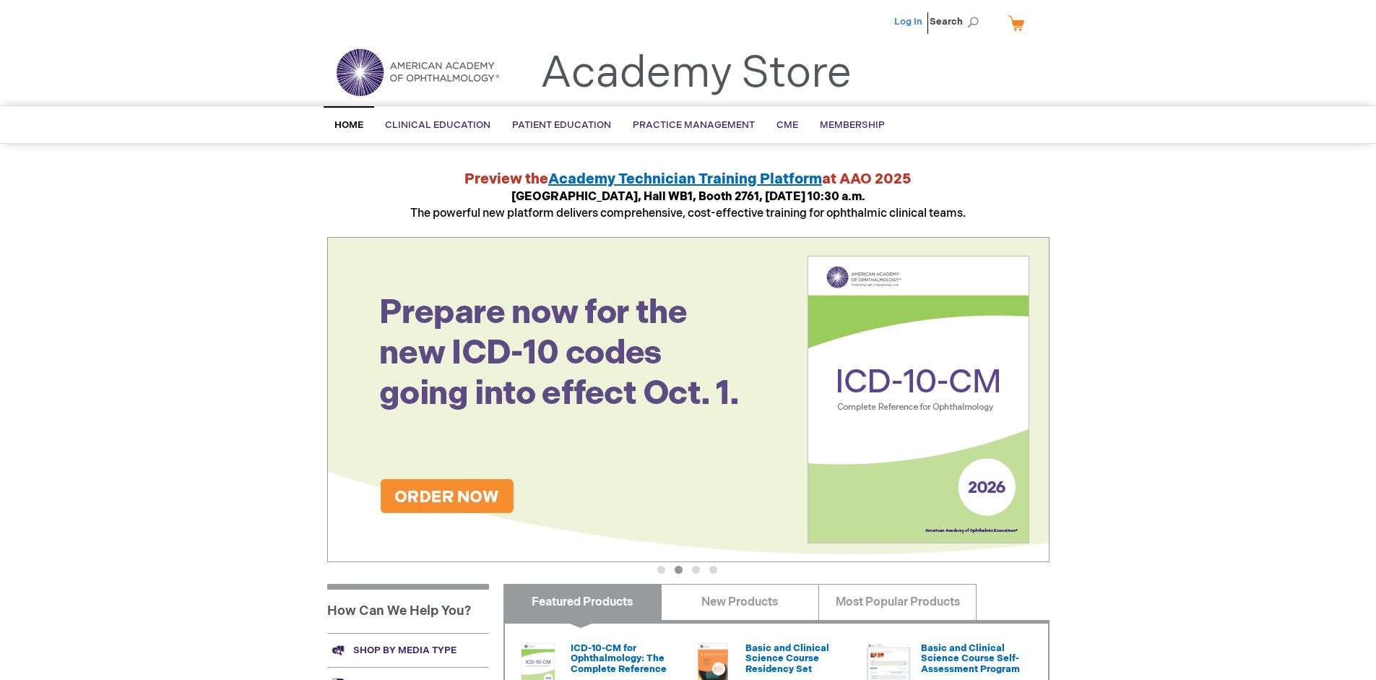  I want to click on a: Log In, so click(908, 22).